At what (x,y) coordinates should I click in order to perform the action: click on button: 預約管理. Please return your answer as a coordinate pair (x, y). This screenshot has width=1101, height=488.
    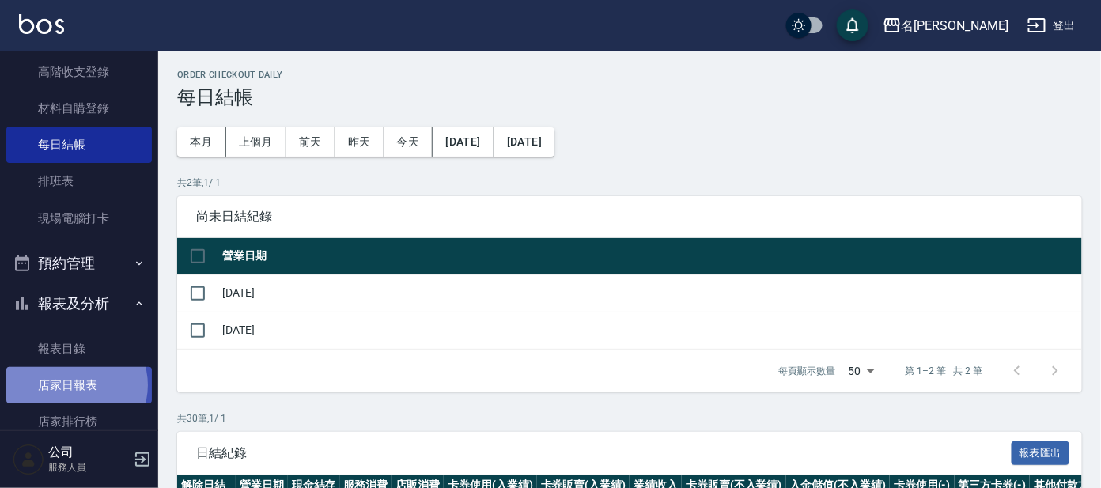
    Looking at the image, I should click on (79, 263).